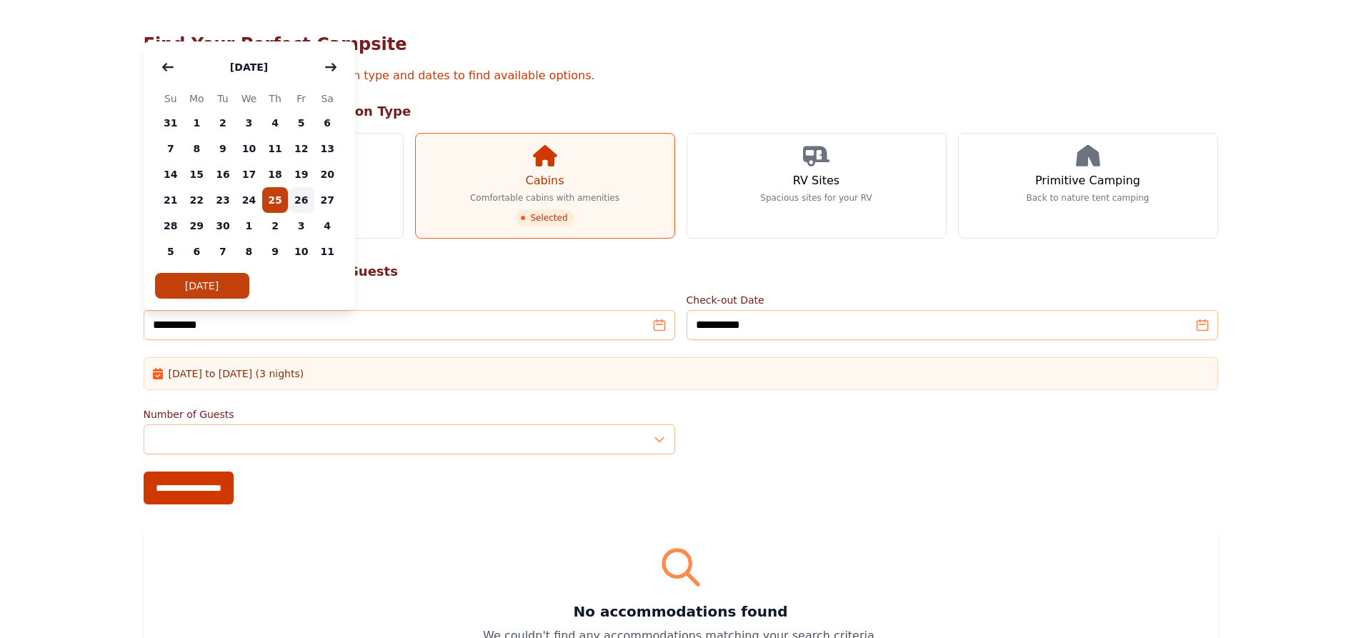  Describe the element at coordinates (275, 99) in the screenshot. I see `span: Th` at that location.